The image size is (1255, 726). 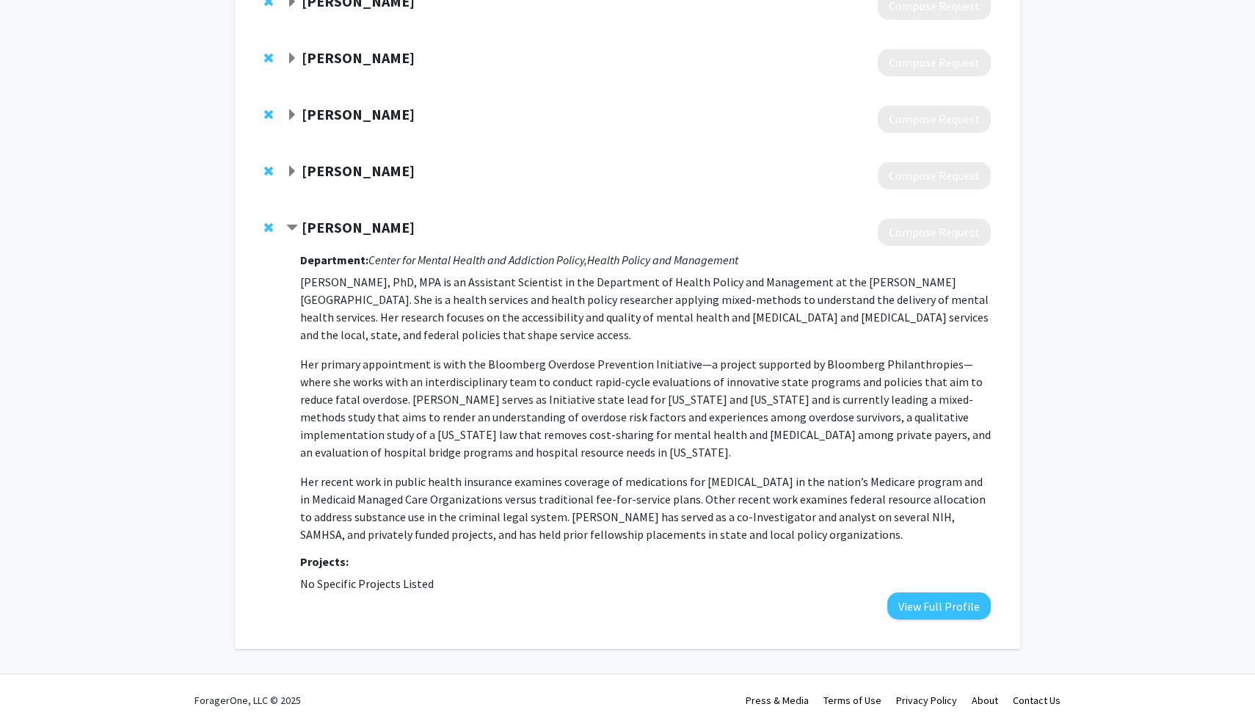 I want to click on p: Her primary appointment is with the Bloomberg Overdose Prevention Initiative—a project supported ..., so click(x=645, y=408).